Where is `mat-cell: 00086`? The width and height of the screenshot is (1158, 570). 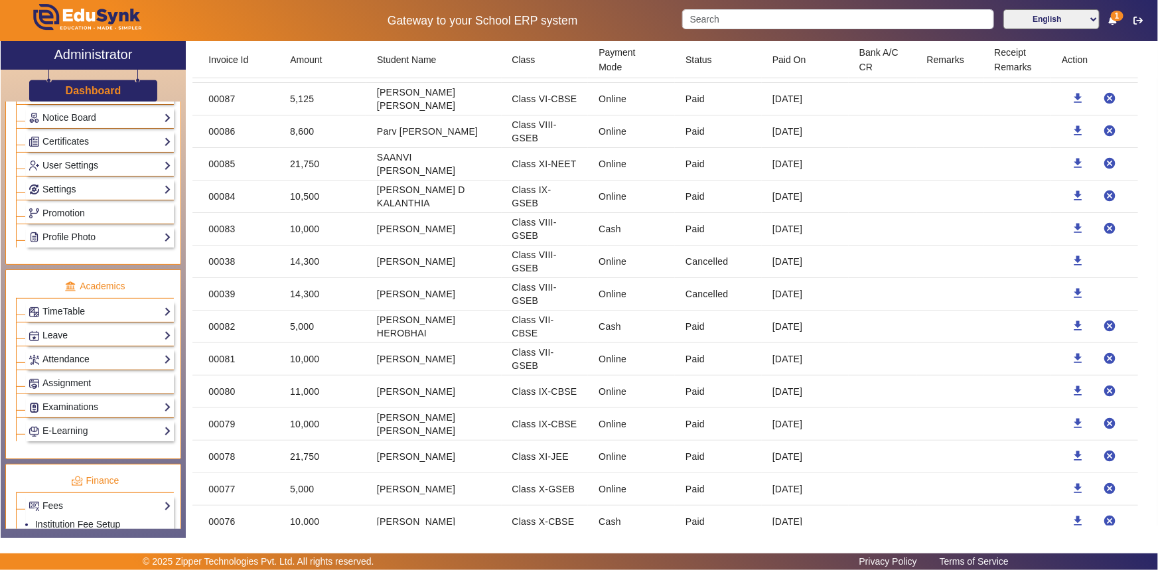 mat-cell: 00086 is located at coordinates (236, 131).